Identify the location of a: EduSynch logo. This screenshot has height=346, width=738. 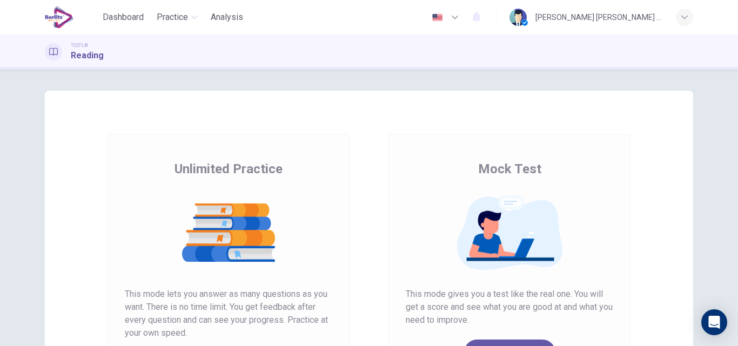
(71, 17).